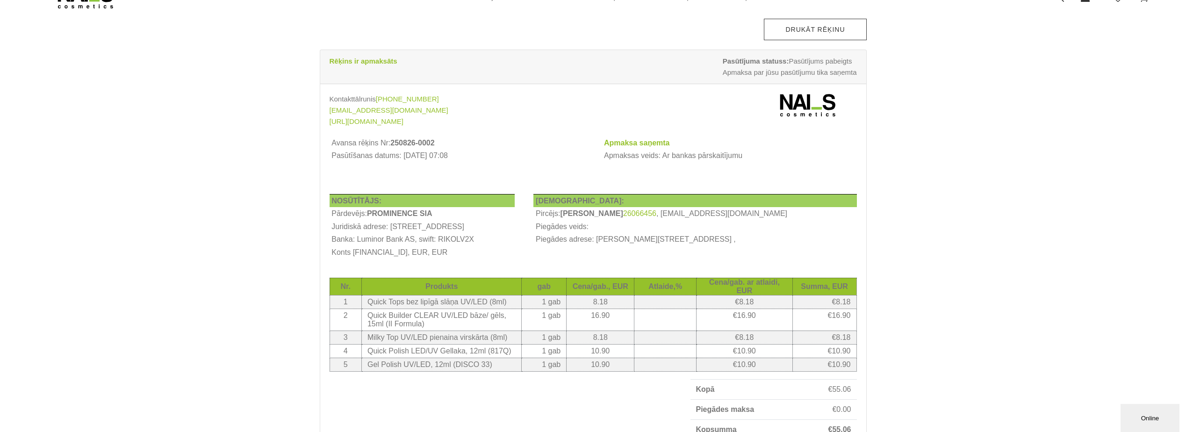  I want to click on td: Piegādes veids:, so click(695, 227).